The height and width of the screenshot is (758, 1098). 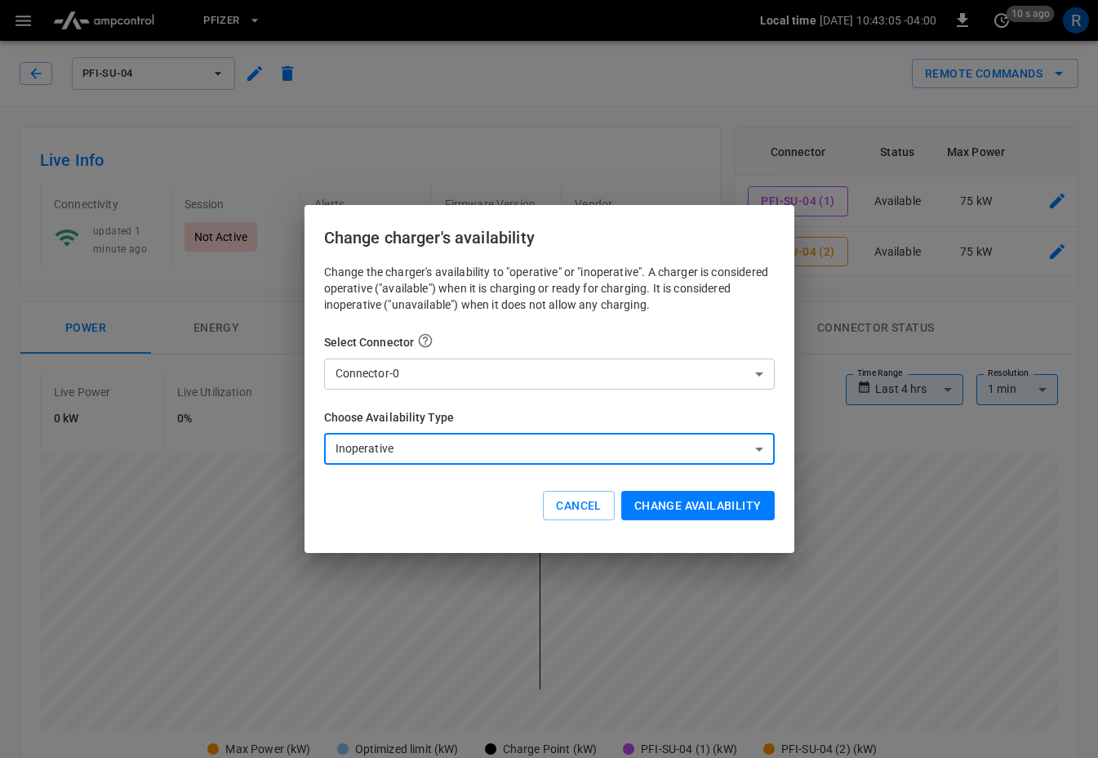 I want to click on p: Change the charger's availability to "operative" or "inoperative". A charger is considered operat..., so click(x=550, y=288).